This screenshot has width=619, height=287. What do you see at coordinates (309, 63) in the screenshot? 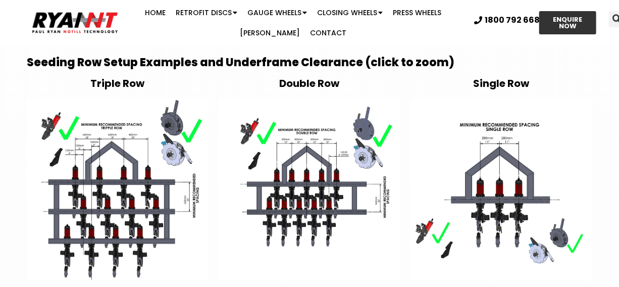
I see `h2: Seeding Row Setup Examples and Underframe Clearance (click to zoom)` at bounding box center [309, 63].